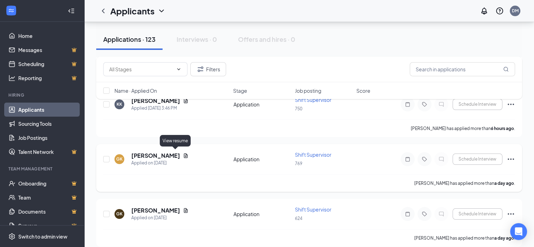 This screenshot has width=534, height=247. Describe the element at coordinates (502, 128) in the screenshot. I see `b: 6 hours ago` at that location.